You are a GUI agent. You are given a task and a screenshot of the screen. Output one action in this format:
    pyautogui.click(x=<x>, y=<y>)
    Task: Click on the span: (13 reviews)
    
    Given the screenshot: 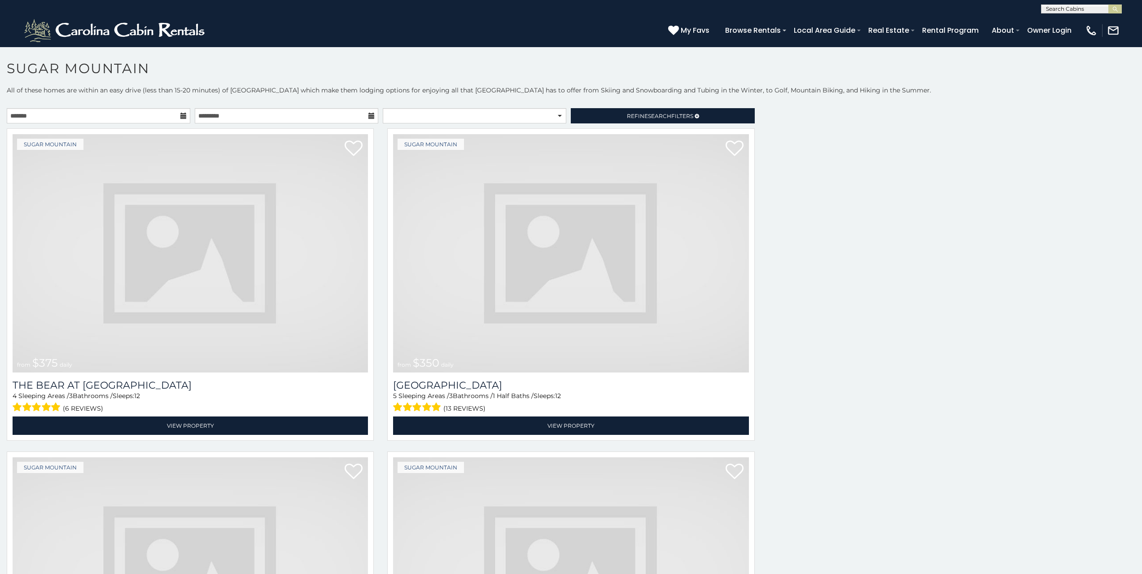 What is the action you would take?
    pyautogui.click(x=465, y=408)
    